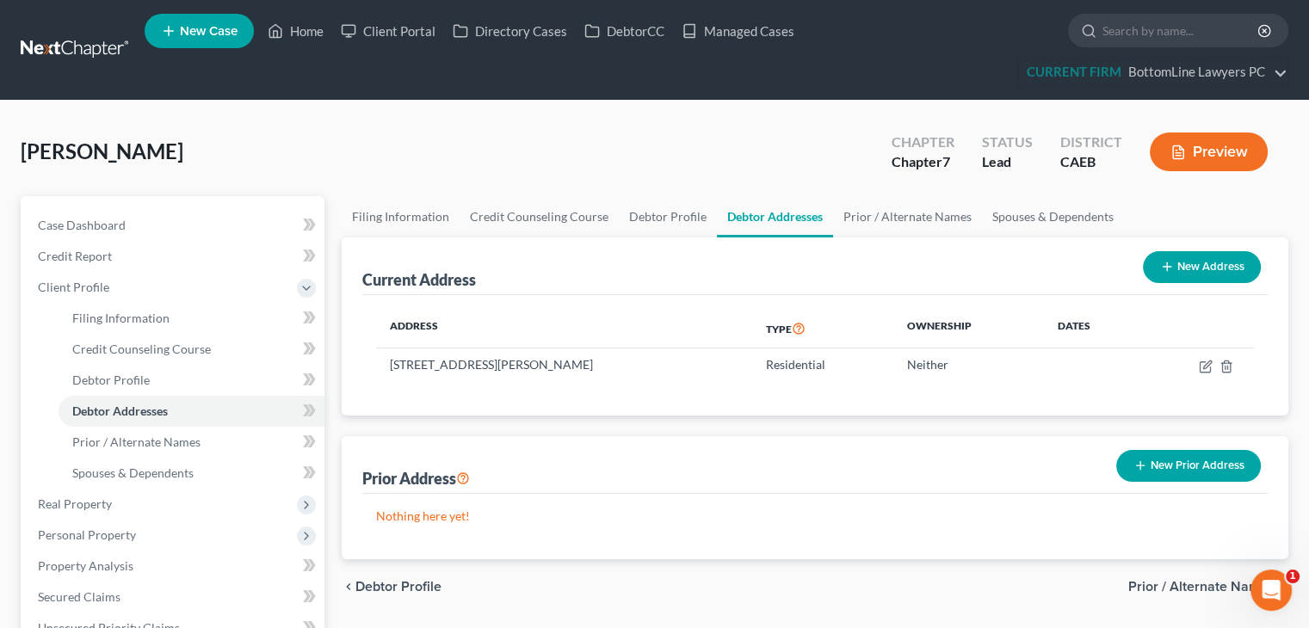 The image size is (1309, 628). What do you see at coordinates (75, 504) in the screenshot?
I see `span: Real Property` at bounding box center [75, 504].